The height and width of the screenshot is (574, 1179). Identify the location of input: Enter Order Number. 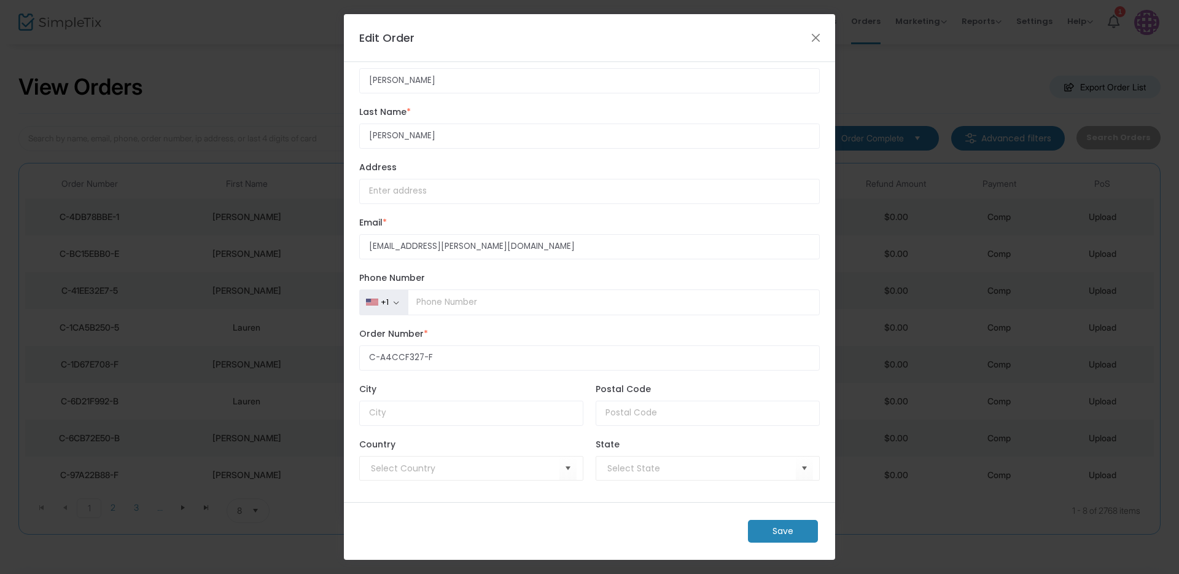
(590, 357).